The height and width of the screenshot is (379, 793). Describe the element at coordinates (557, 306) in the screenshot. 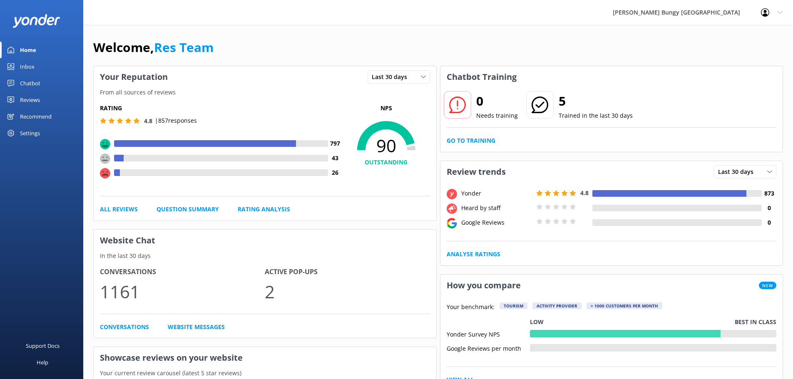

I see `div: Activity Provider` at that location.